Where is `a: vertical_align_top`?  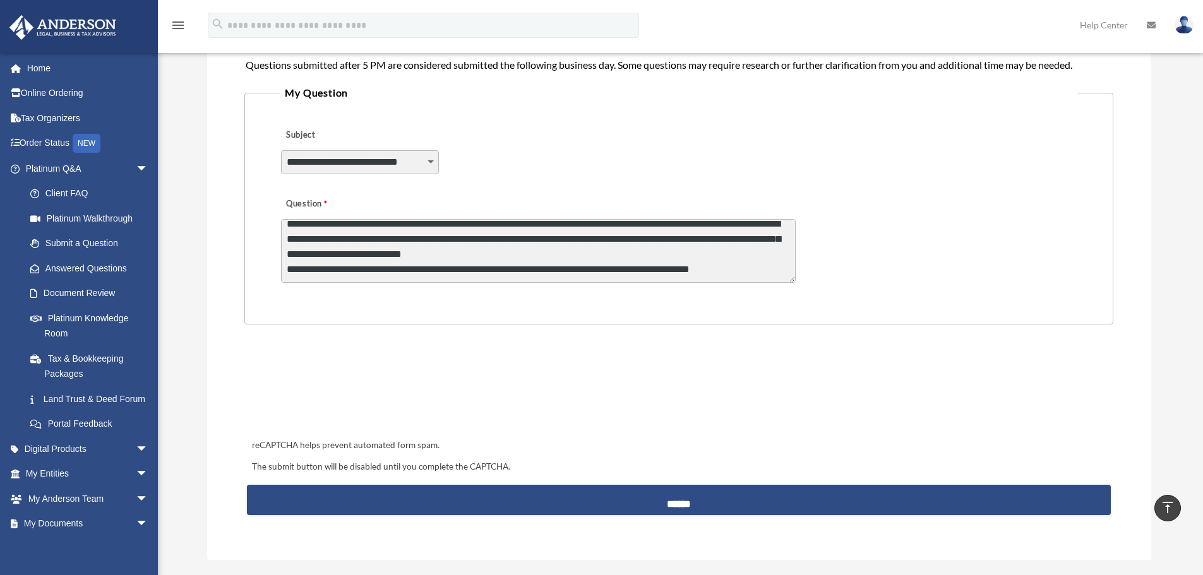
a: vertical_align_top is located at coordinates (1168, 509).